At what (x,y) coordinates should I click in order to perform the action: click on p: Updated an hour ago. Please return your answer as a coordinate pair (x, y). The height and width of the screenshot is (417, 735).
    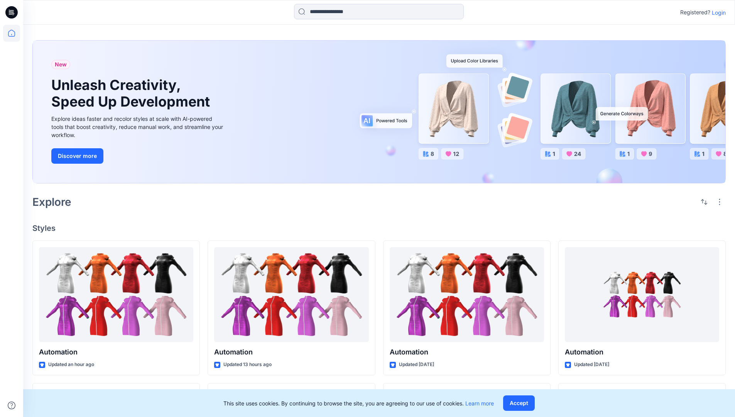
    Looking at the image, I should click on (71, 364).